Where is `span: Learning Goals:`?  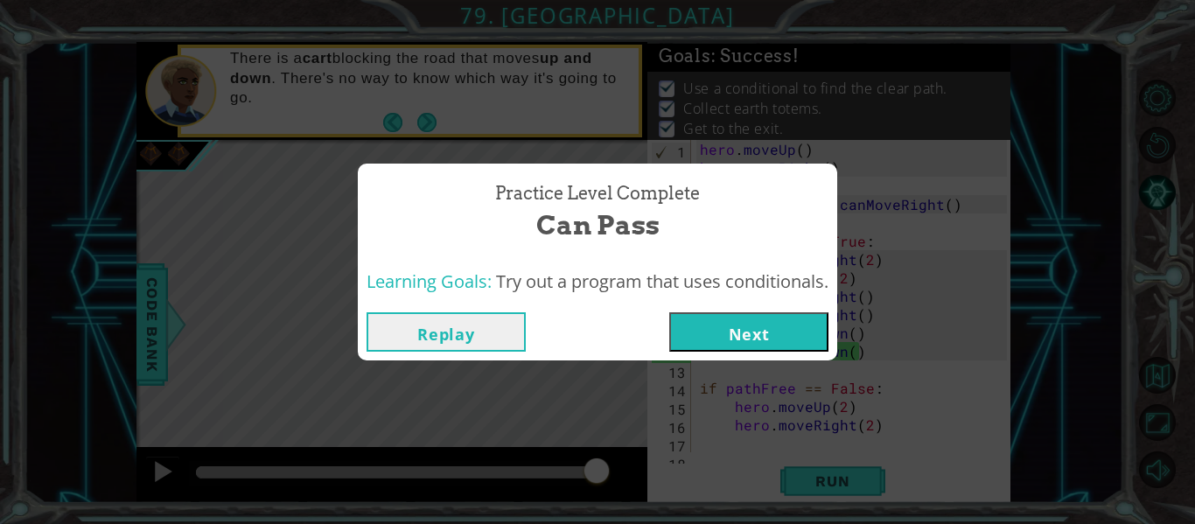
span: Learning Goals: is located at coordinates (429, 281).